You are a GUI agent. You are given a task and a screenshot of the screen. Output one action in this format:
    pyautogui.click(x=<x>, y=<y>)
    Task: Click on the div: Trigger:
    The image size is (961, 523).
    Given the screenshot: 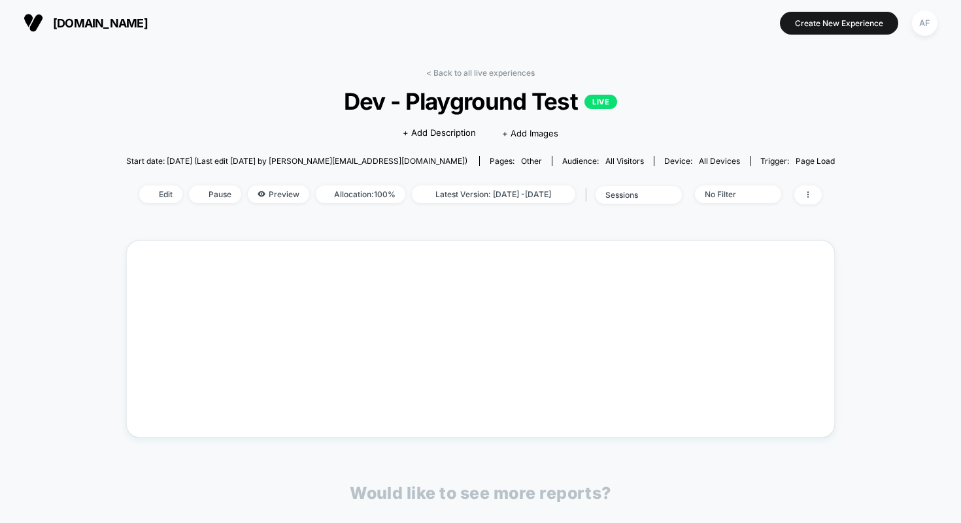 What is the action you would take?
    pyautogui.click(x=797, y=161)
    